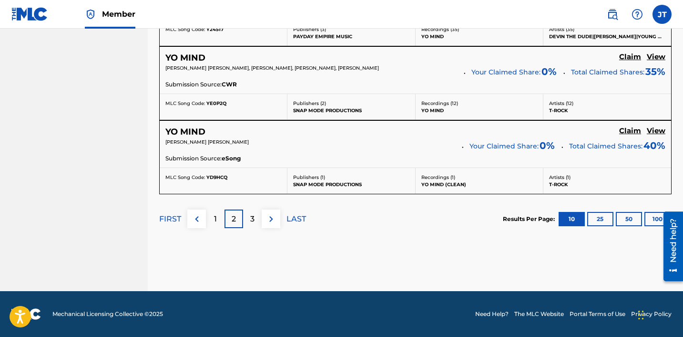 This screenshot has width=683, height=337. Describe the element at coordinates (613, 14) in the screenshot. I see `img: search` at that location.